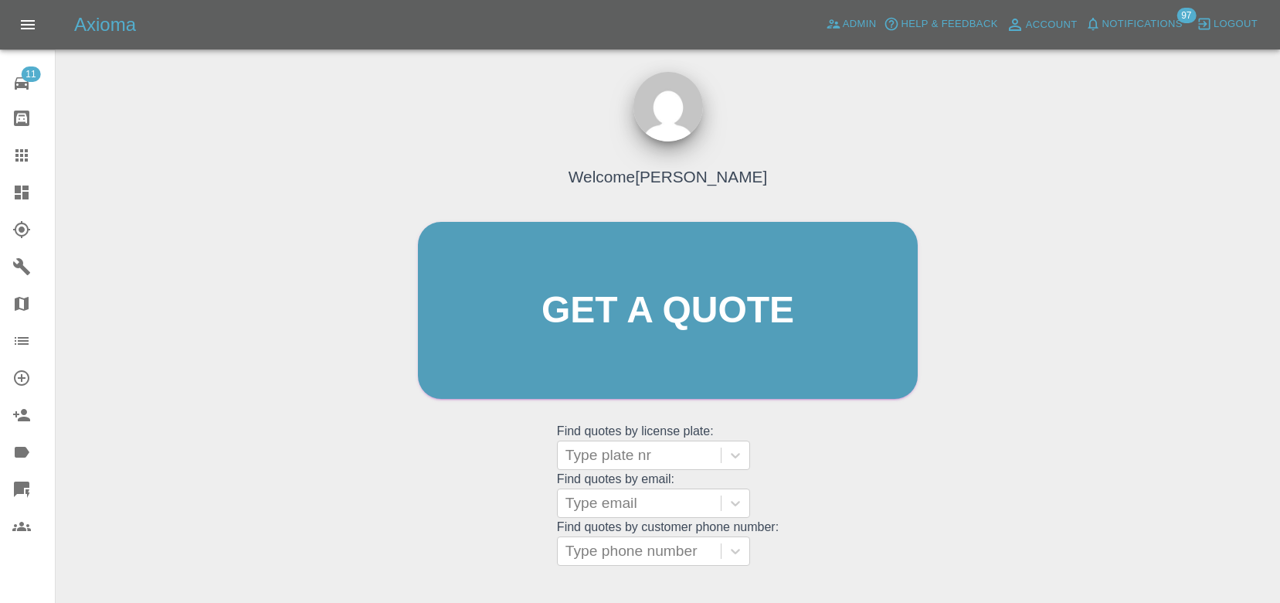 The image size is (1280, 603). I want to click on h5: Axioma, so click(105, 25).